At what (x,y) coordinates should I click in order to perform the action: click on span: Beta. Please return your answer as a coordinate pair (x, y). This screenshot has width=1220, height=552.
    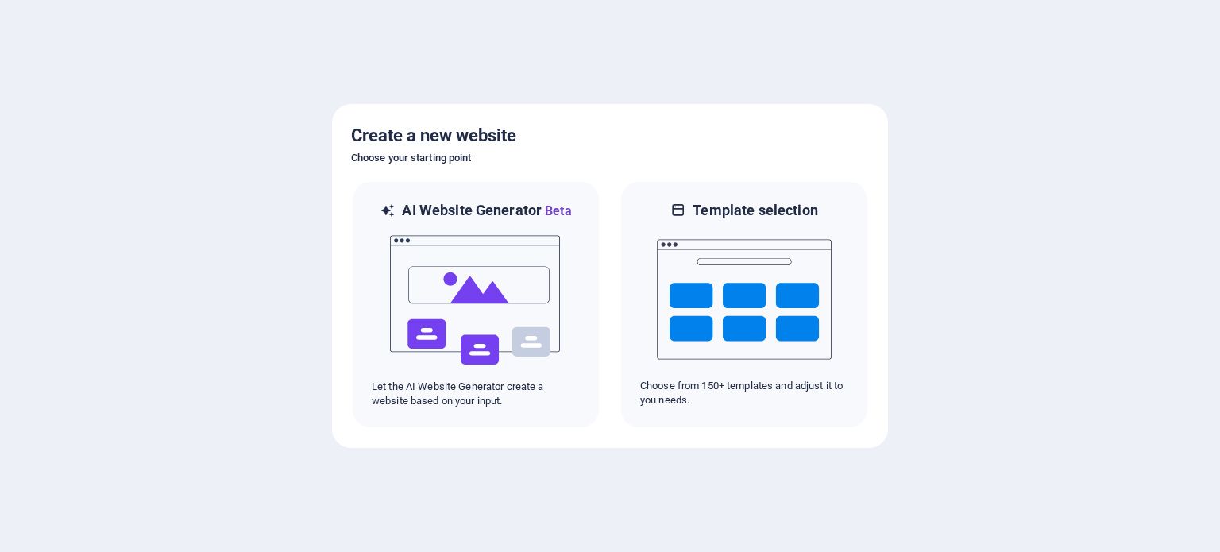
    Looking at the image, I should click on (557, 210).